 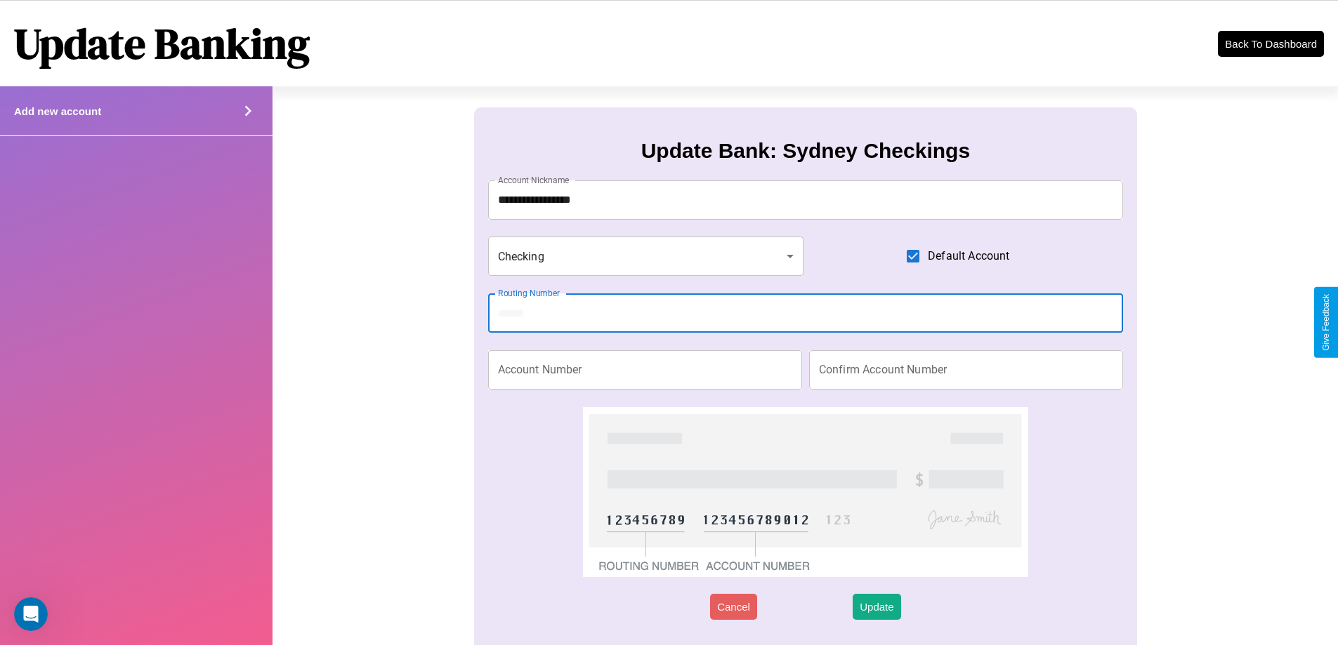 What do you see at coordinates (968, 256) in the screenshot?
I see `span: Default Account` at bounding box center [968, 256].